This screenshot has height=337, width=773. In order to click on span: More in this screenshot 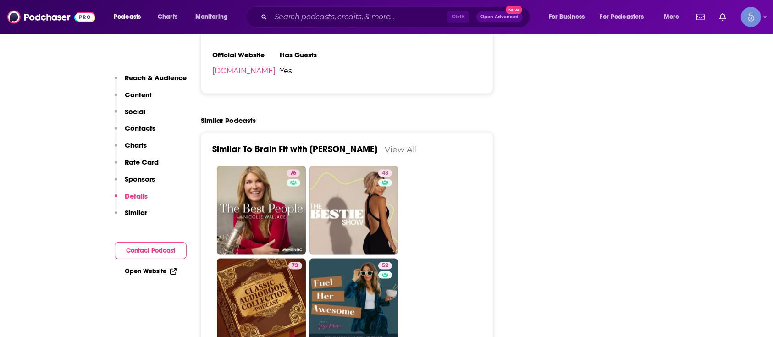, I will do `click(672, 17)`.